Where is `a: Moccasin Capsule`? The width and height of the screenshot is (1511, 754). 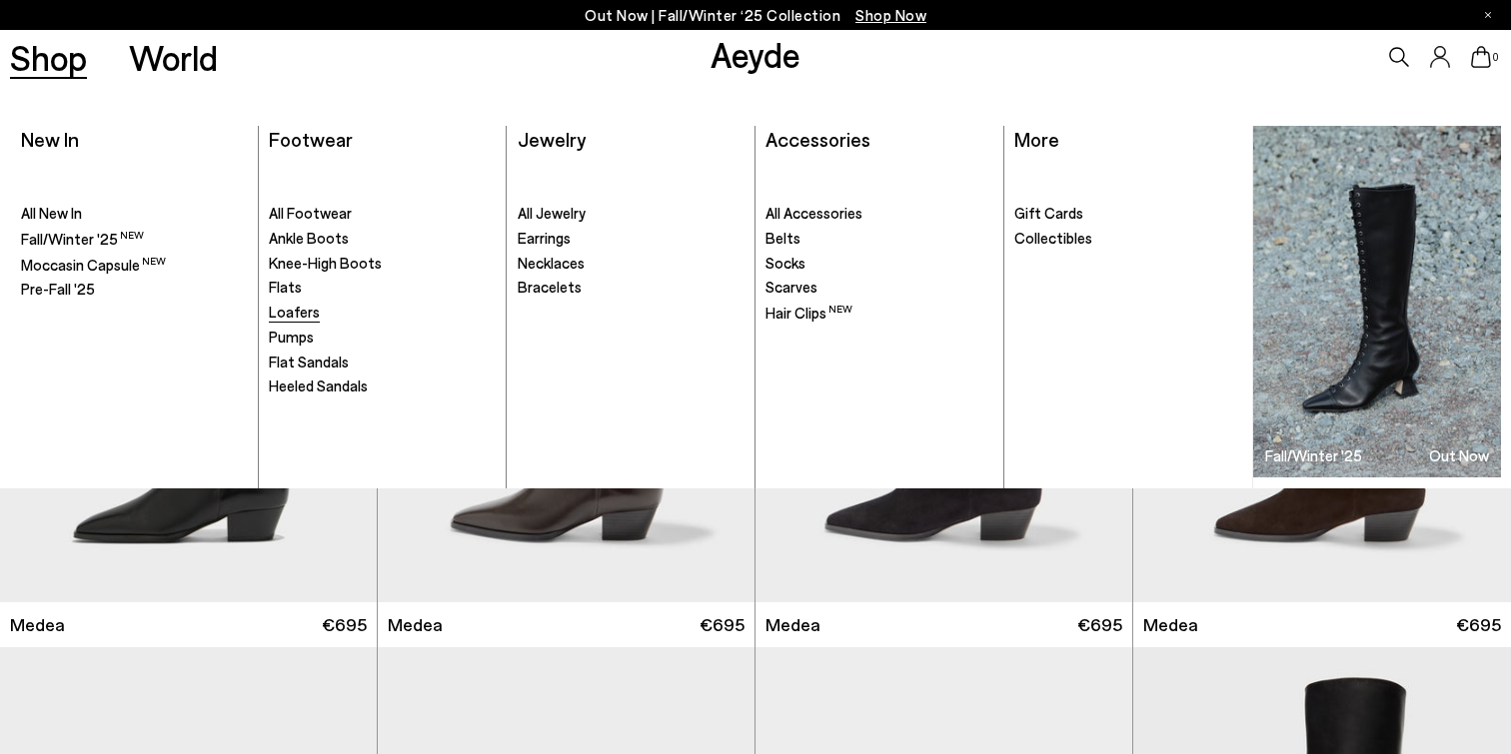 a: Moccasin Capsule is located at coordinates (134, 265).